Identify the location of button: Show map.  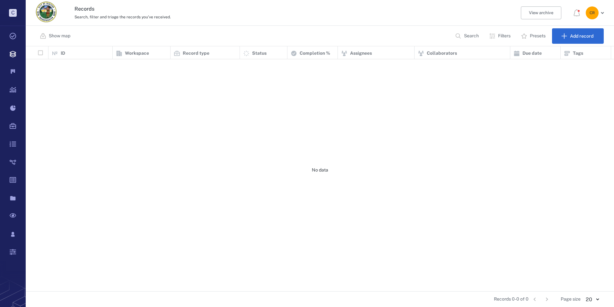
(56, 36).